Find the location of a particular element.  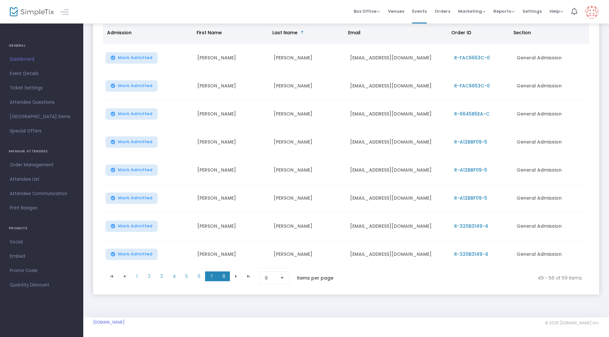

span: Sortable is located at coordinates (302, 33).